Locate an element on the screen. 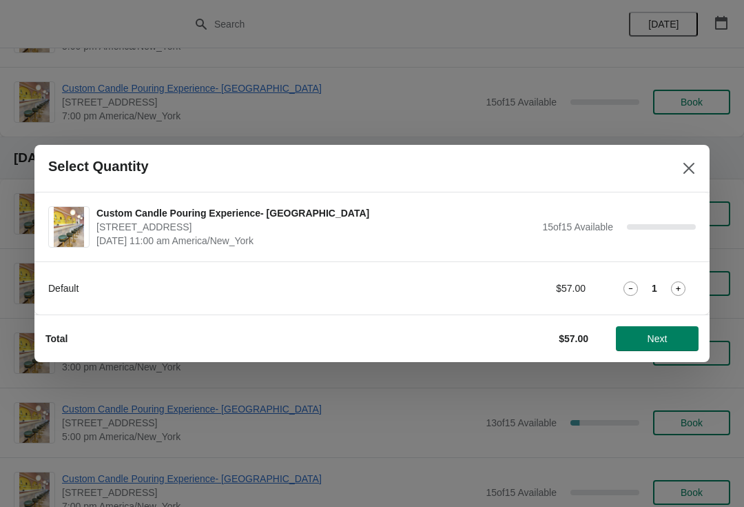  strong: 1 is located at coordinates (655, 288).